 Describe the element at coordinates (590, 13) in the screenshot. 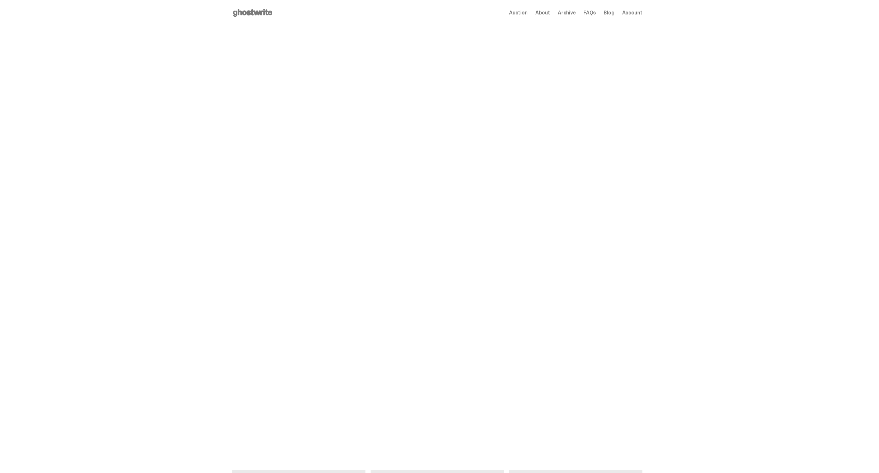

I see `a: FAQs` at that location.